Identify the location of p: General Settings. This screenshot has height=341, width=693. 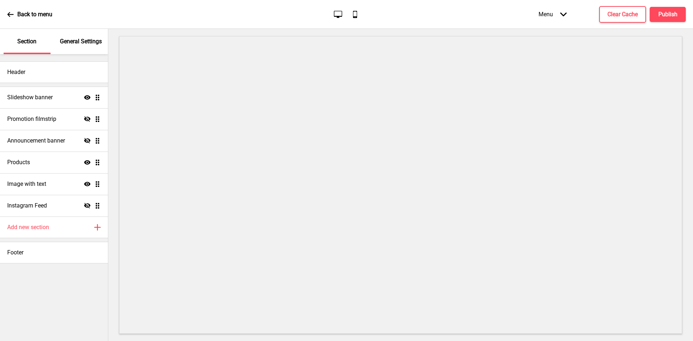
(81, 42).